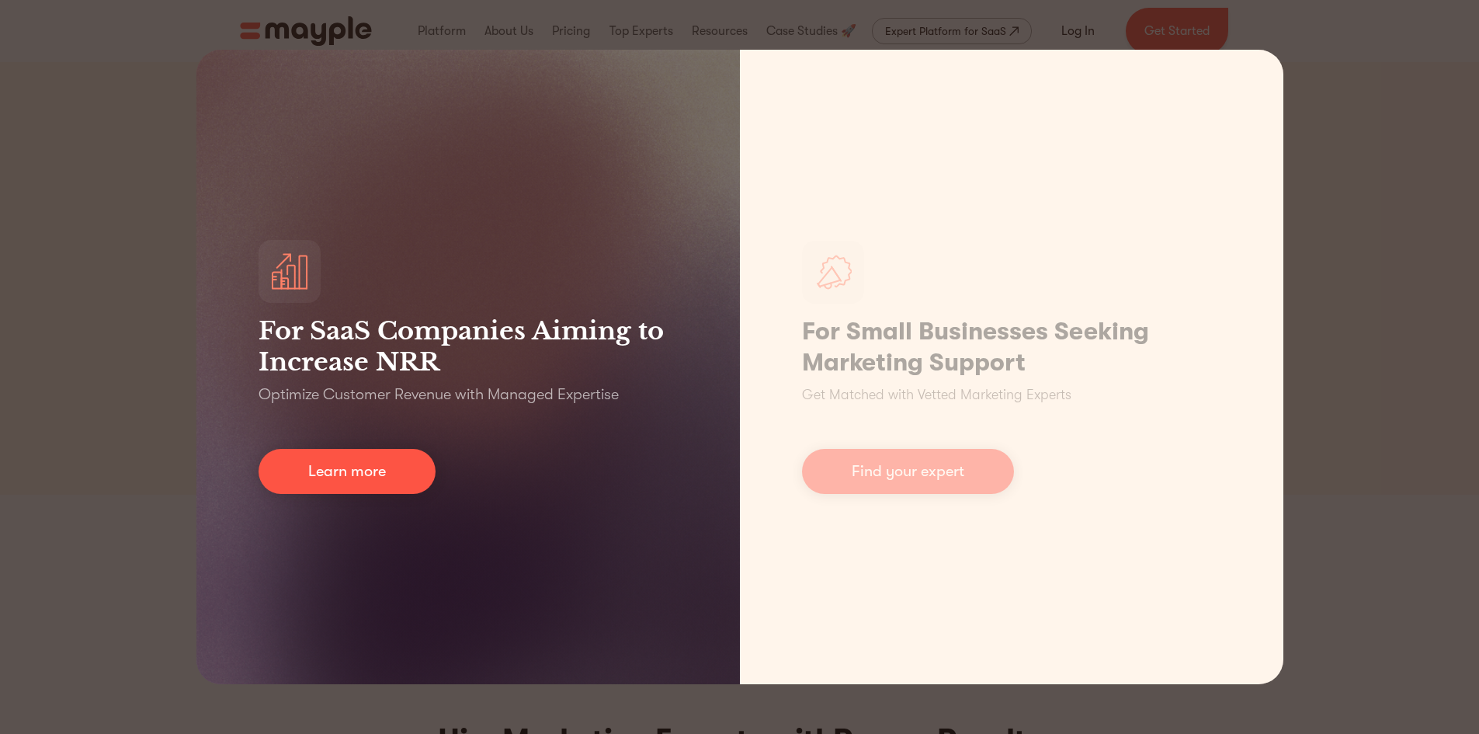 This screenshot has width=1479, height=734. I want to click on a: Find your expert, so click(907, 471).